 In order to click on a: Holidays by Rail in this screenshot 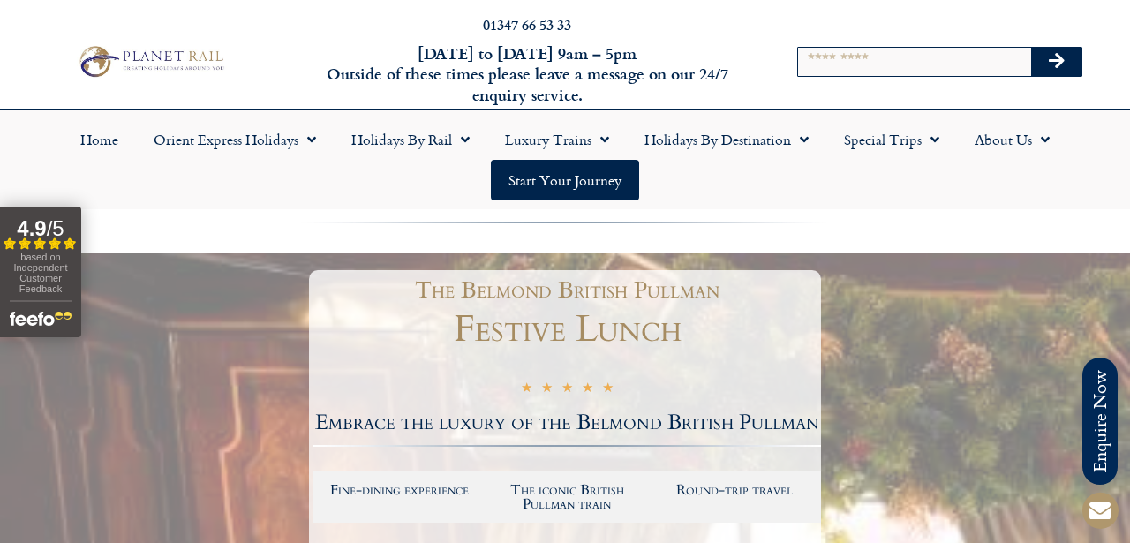, I will do `click(410, 139)`.